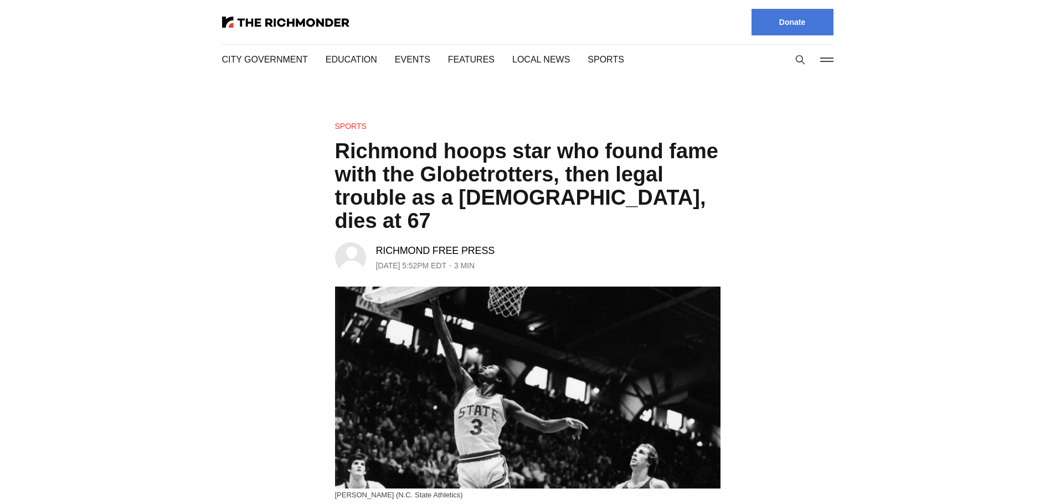 The image size is (1055, 504). I want to click on h1: Richmond hoops star who found fame with the Globetrotters, then legal trouble as a [DEMOGRAPHIC_D..., so click(528, 186).